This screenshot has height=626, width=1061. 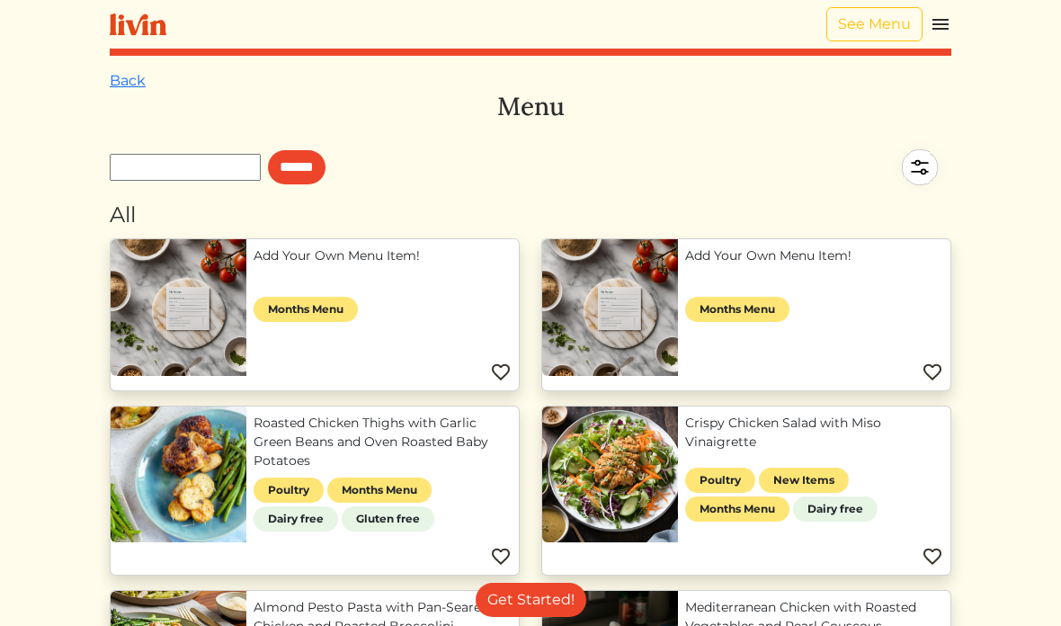 I want to click on img: filter-5a7d962c2457a2d01fc3f3b070ac7679cf81506dd4bc827d76cf1eb68fb85cd7.svg, so click(x=920, y=167).